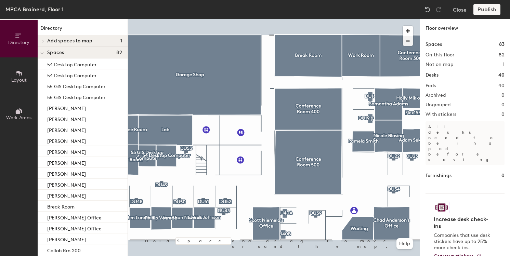 Image resolution: width=510 pixels, height=256 pixels. Describe the element at coordinates (64, 250) in the screenshot. I see `p: Collab Rm 200` at that location.